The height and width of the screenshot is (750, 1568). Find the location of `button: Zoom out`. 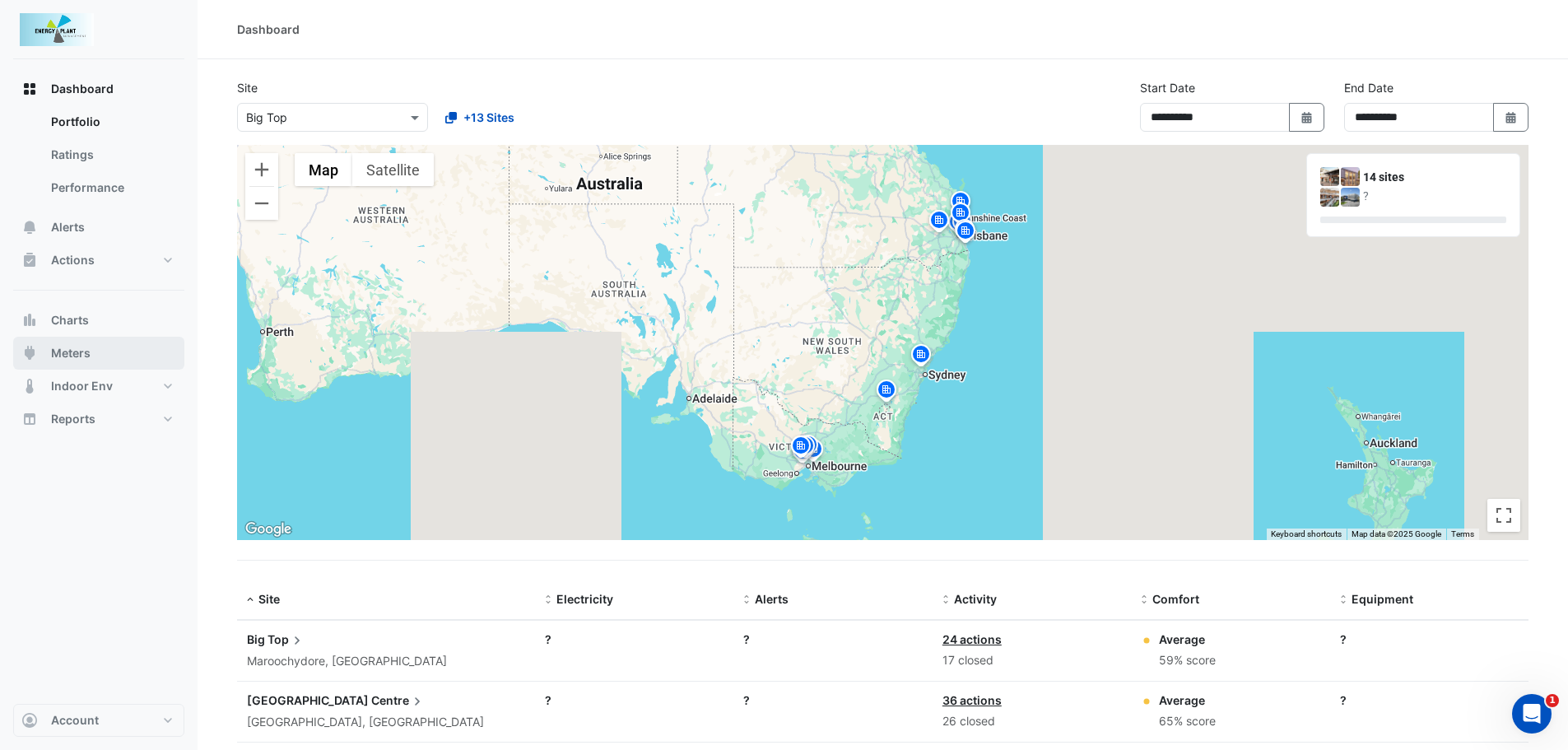

button: Zoom out is located at coordinates (262, 203).